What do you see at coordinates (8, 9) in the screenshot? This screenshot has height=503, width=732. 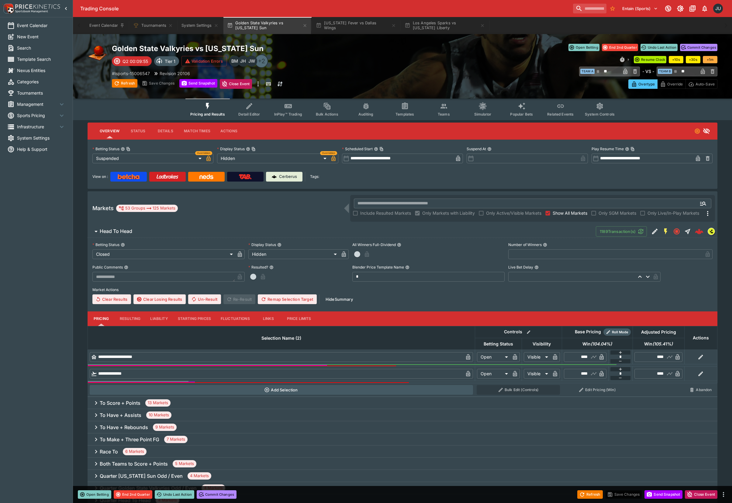 I see `img: PriceKinetics Logo` at bounding box center [8, 9].